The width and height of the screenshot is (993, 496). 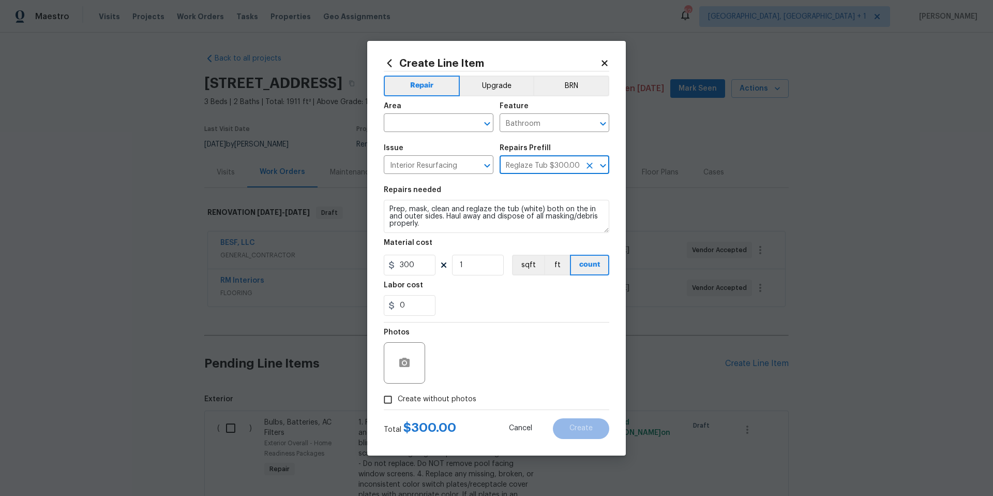 What do you see at coordinates (581, 428) in the screenshot?
I see `span: Create` at bounding box center [581, 428].